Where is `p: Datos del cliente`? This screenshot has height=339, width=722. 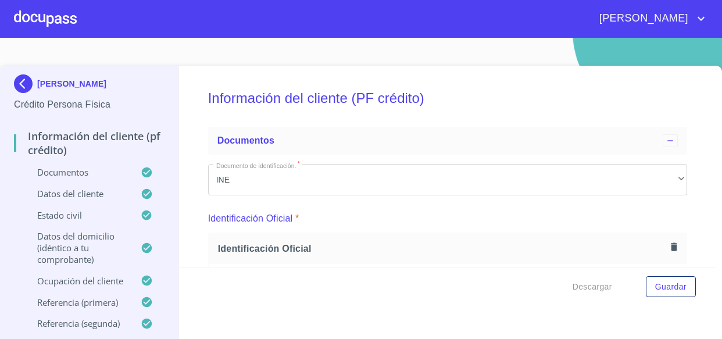
p: Datos del cliente is located at coordinates (77, 194).